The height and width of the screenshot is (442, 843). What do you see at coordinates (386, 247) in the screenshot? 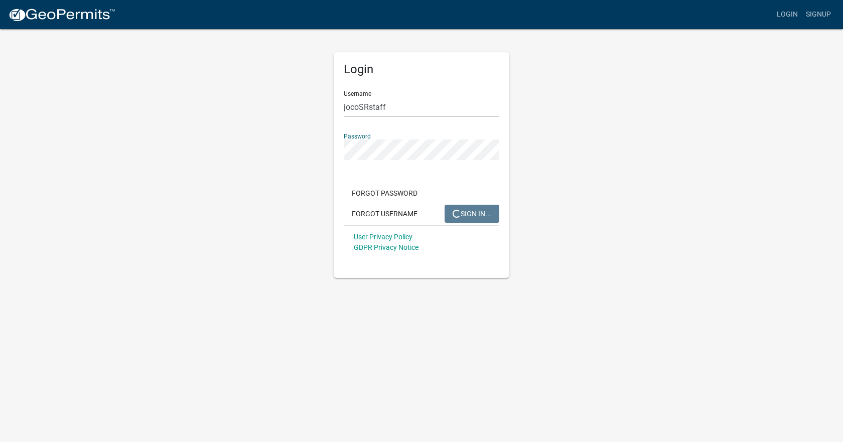
I see `a: GDPR Privacy Notice` at bounding box center [386, 247].